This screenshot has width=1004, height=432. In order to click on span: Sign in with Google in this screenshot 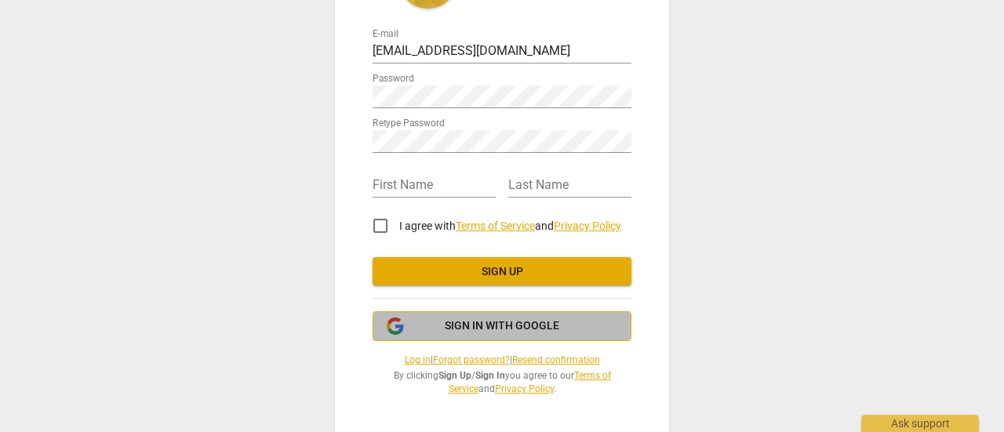, I will do `click(502, 326)`.